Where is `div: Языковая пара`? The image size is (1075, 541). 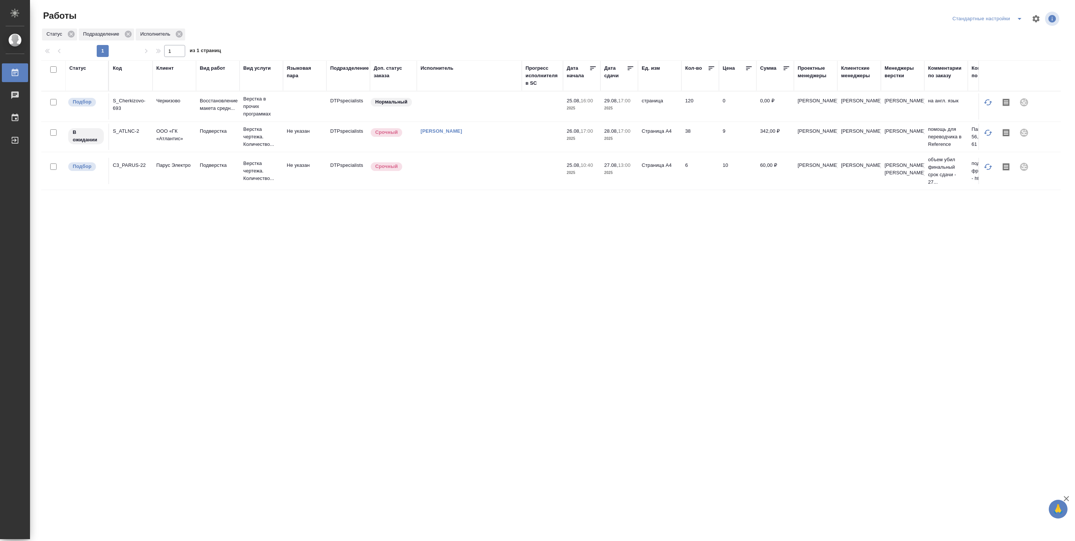 div: Языковая пара is located at coordinates (305, 72).